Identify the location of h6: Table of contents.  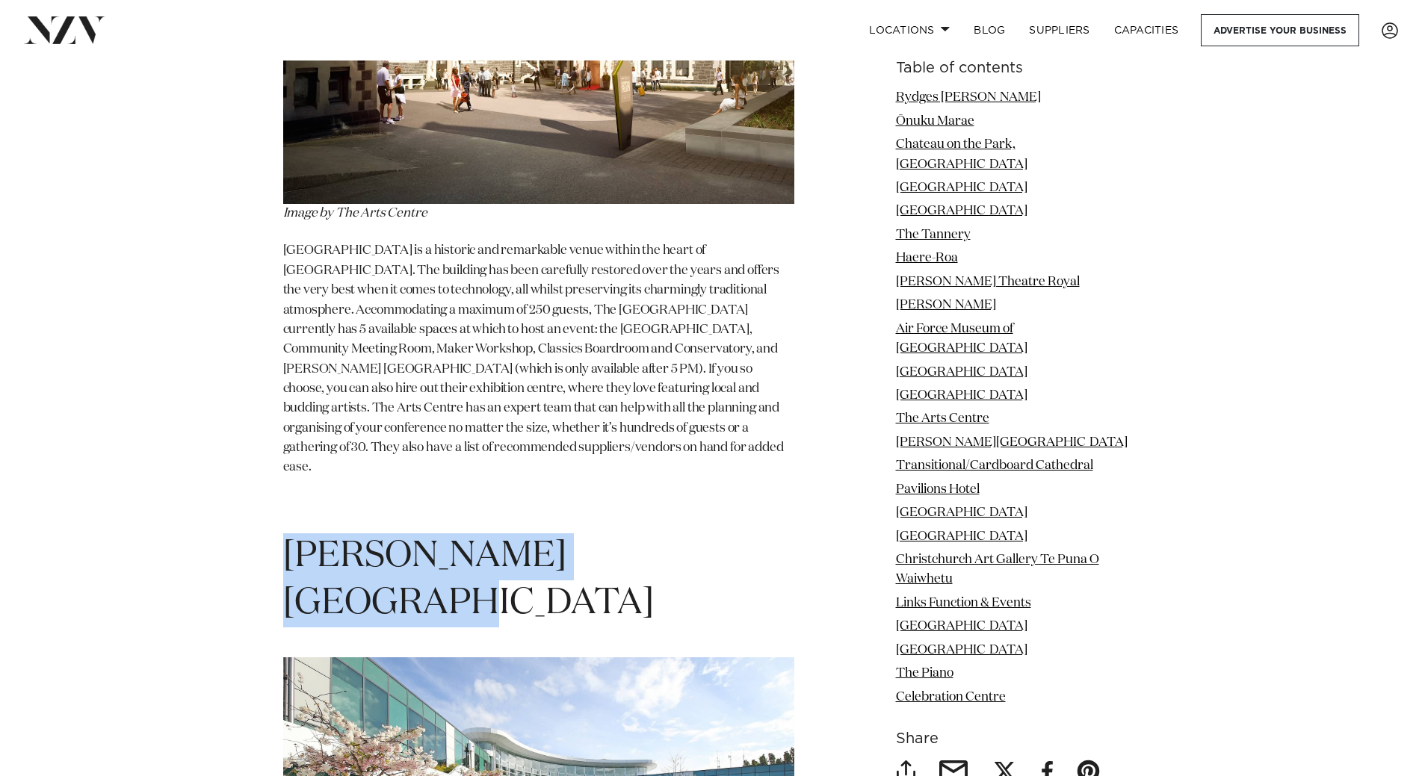
(1017, 68).